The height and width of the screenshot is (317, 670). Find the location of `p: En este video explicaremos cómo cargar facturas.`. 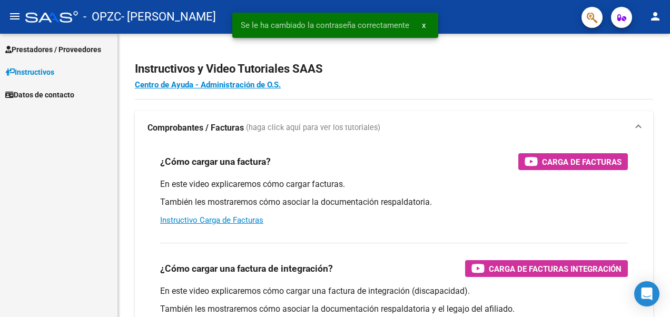

p: En este video explicaremos cómo cargar facturas. is located at coordinates (394, 184).